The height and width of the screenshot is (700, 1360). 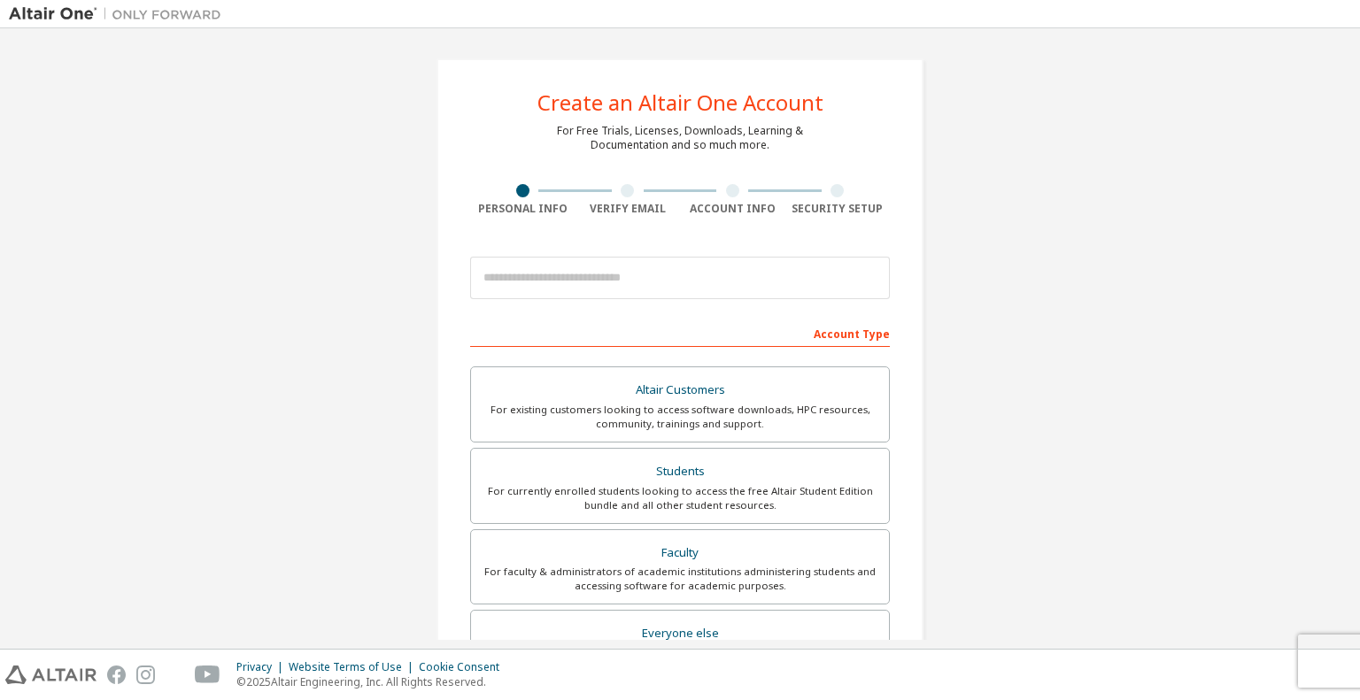 What do you see at coordinates (680, 138) in the screenshot?
I see `div: For Free Trials, Licenses, Downloads, Learning & Documentation and so much more.` at bounding box center [680, 138].